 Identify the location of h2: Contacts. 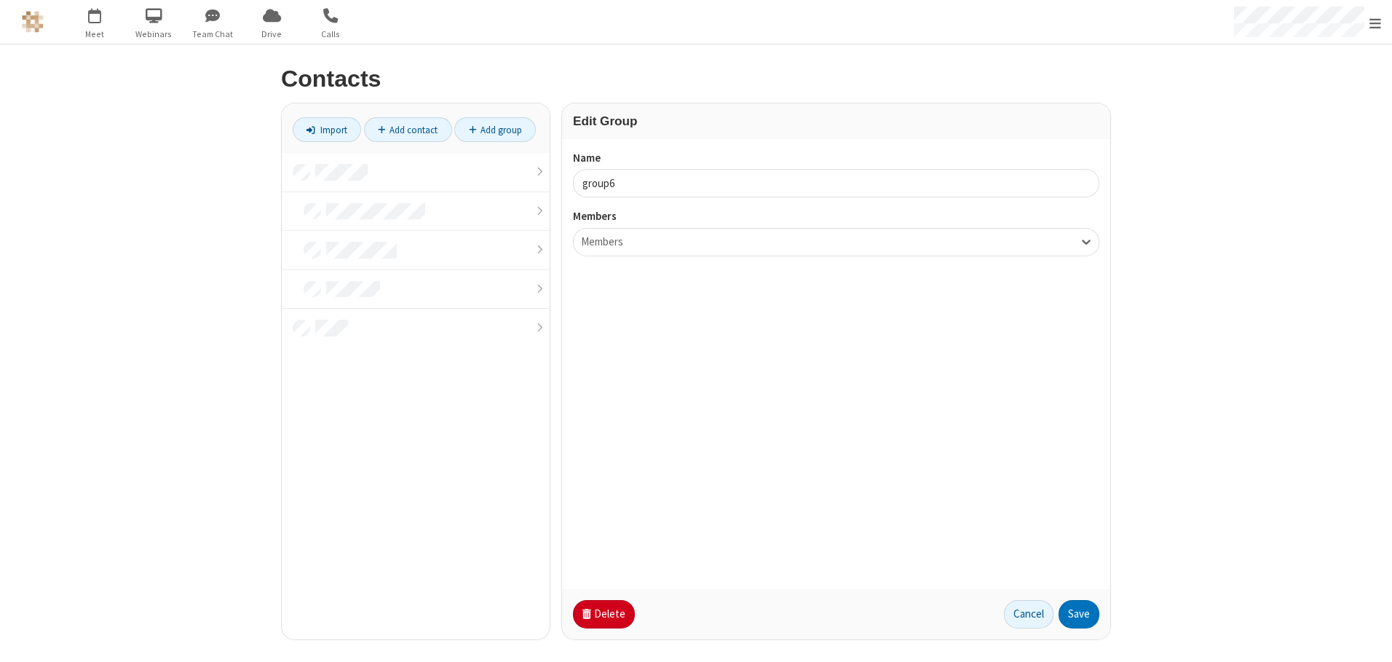
(696, 79).